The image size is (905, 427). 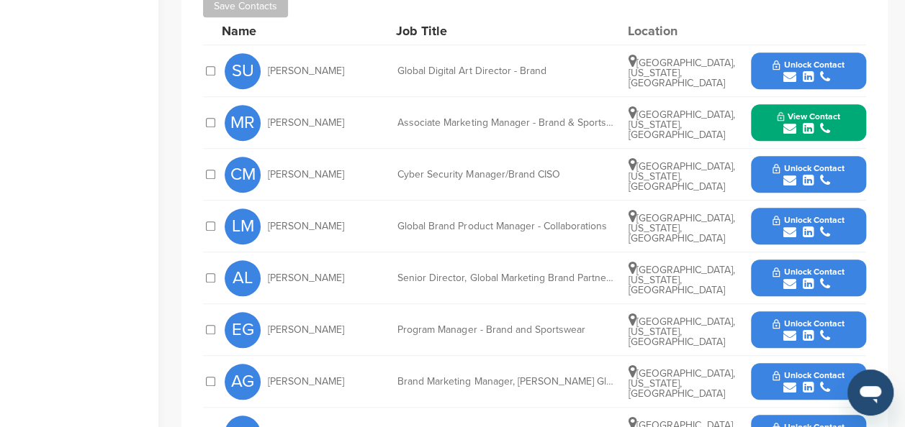 What do you see at coordinates (505, 227) in the screenshot?
I see `div: Global Brand Product Manager - Collaborations` at bounding box center [505, 227].